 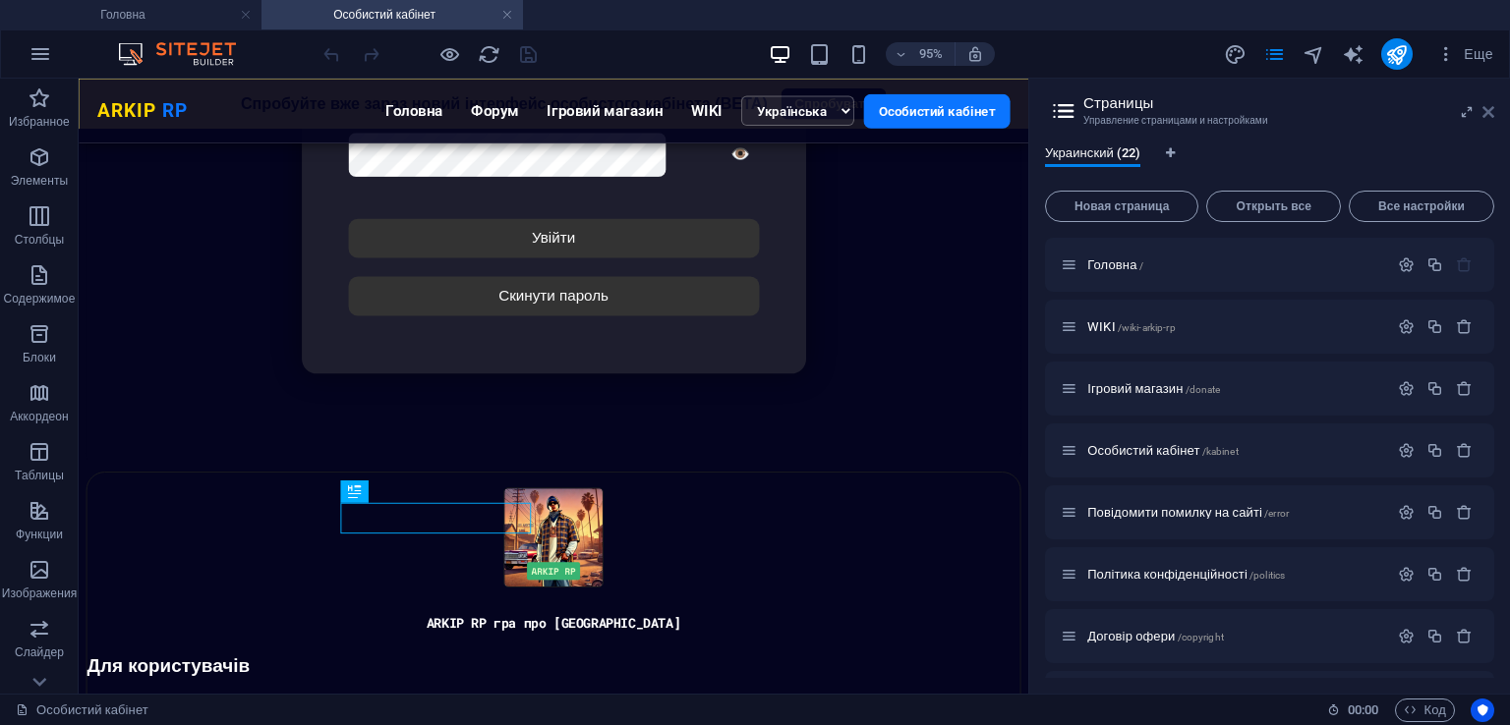 What do you see at coordinates (1482, 711) in the screenshot?
I see `button: Usercentrics` at bounding box center [1482, 711].